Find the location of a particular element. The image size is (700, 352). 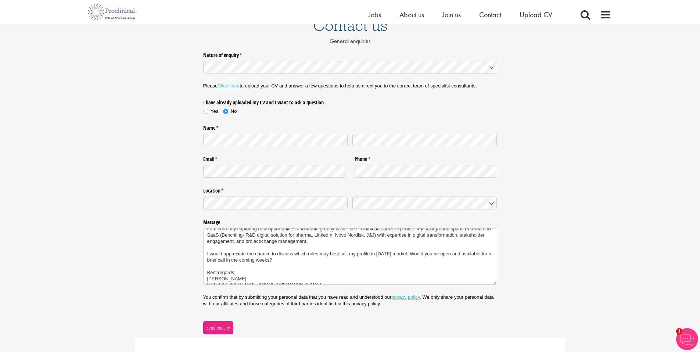

input: First is located at coordinates (276, 140).